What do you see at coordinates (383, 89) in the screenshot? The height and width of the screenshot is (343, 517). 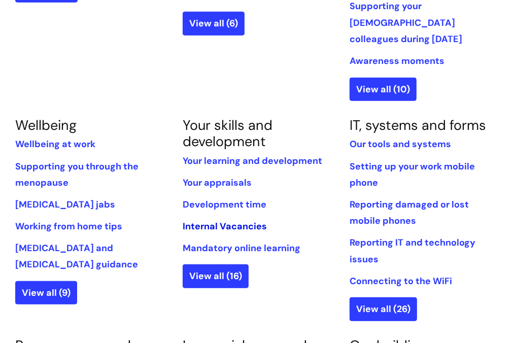 I see `a: View all (10)` at bounding box center [383, 89].